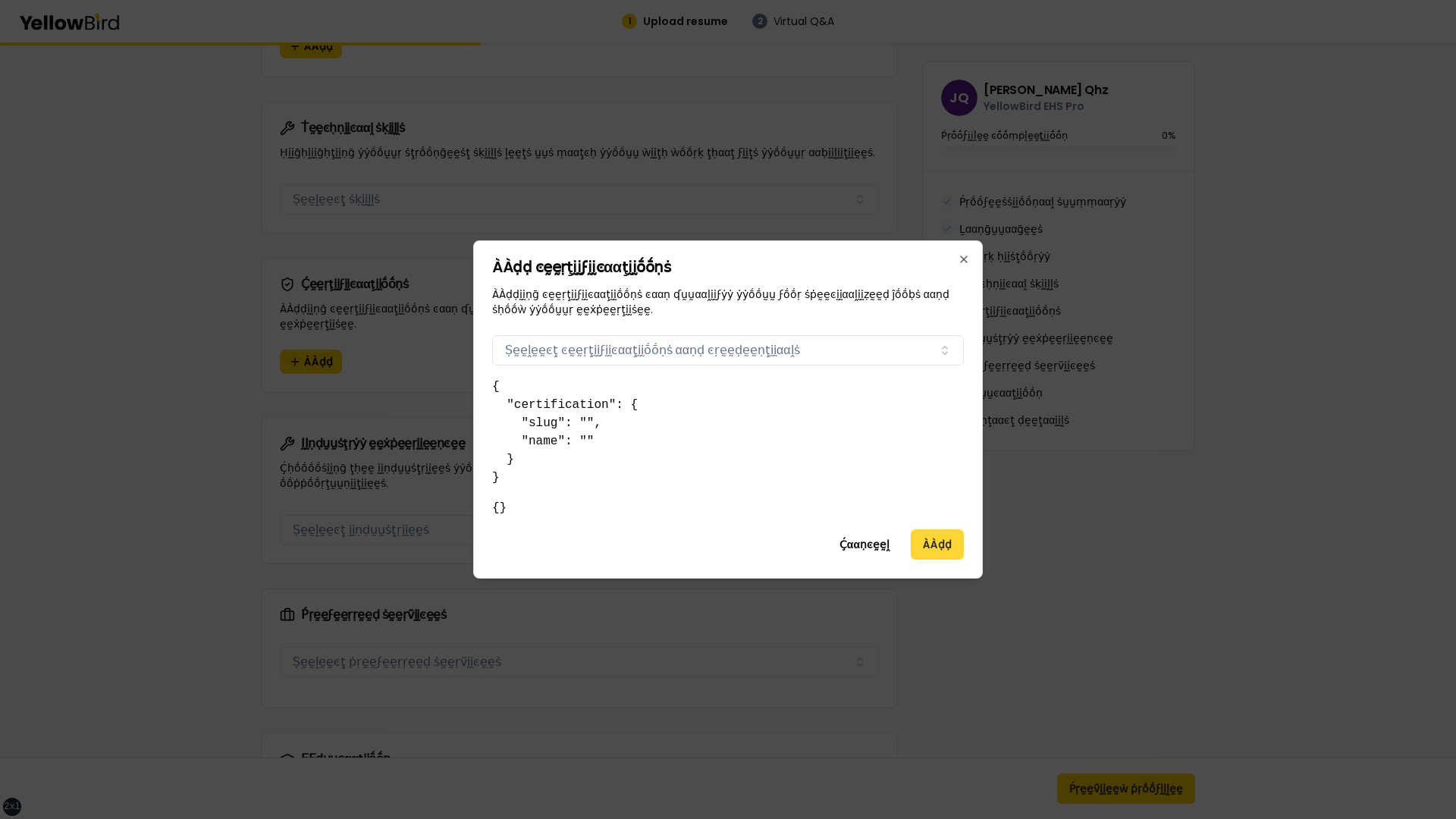 The image size is (1456, 819). I want to click on button: Ḉααṇͼḛḛḽ, so click(865, 544).